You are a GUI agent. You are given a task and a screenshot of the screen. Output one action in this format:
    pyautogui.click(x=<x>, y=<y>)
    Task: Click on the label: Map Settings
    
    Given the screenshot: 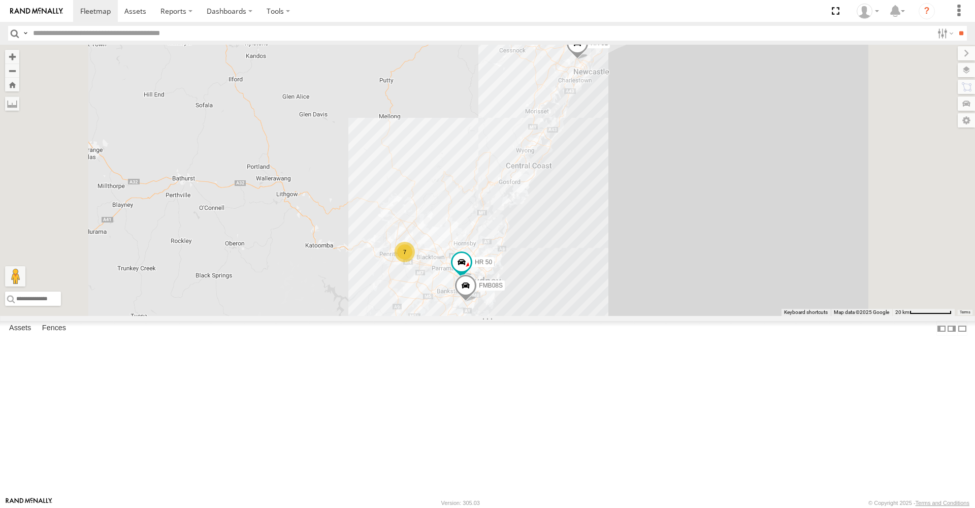 What is the action you would take?
    pyautogui.click(x=967, y=120)
    